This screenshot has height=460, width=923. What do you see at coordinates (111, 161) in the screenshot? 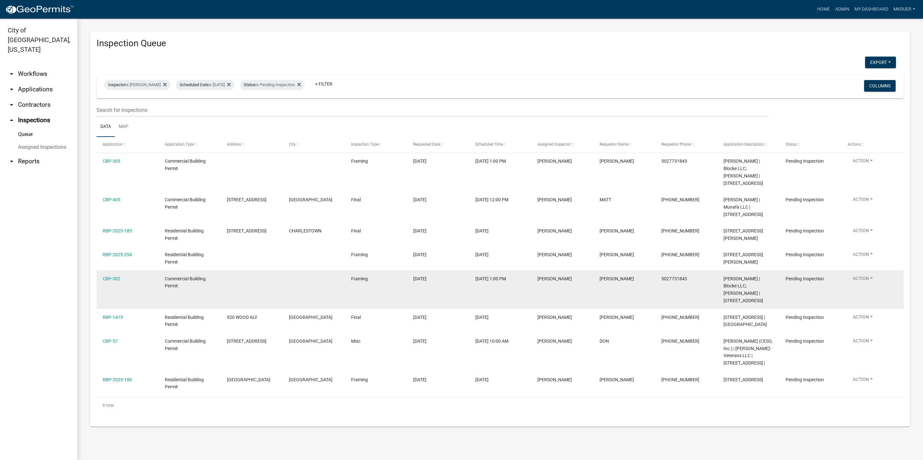
I see `a: CBP-303` at bounding box center [111, 161].